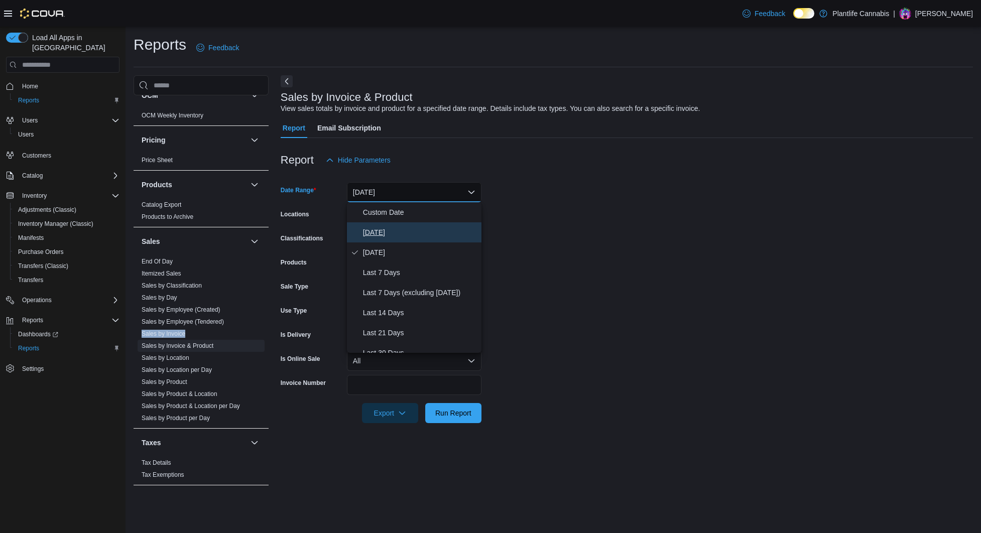 The width and height of the screenshot is (981, 533). What do you see at coordinates (150, 95) in the screenshot?
I see `h3: OCM` at bounding box center [150, 95].